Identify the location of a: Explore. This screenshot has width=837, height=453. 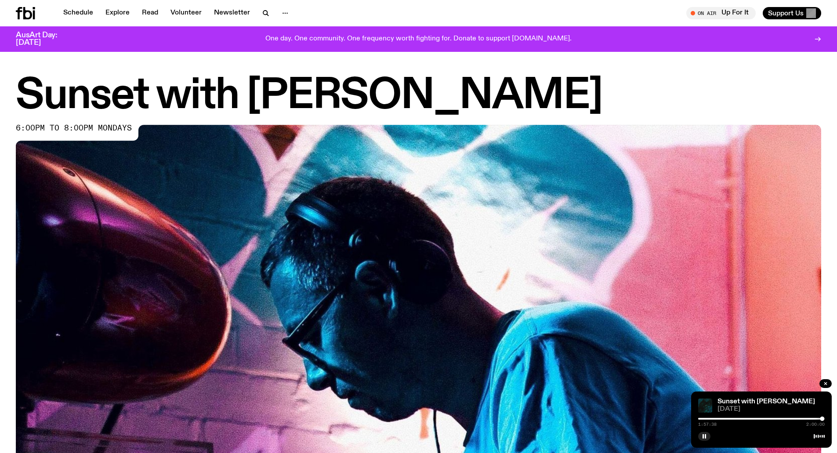
(117, 13).